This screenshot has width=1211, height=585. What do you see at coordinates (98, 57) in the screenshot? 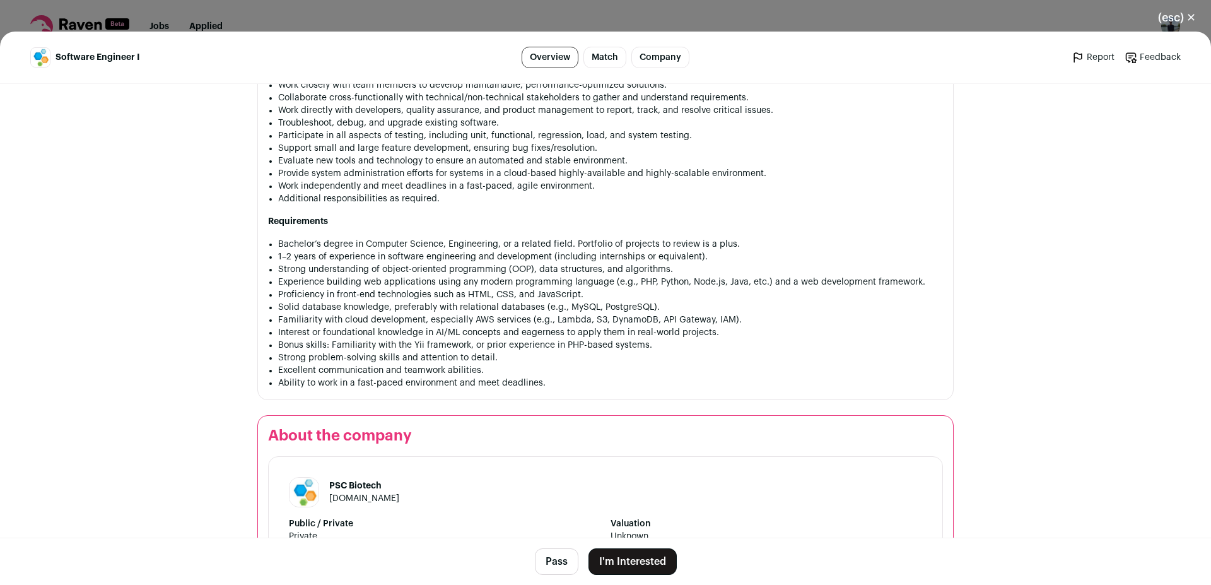
I see `span: Software Engineer I` at bounding box center [98, 57].